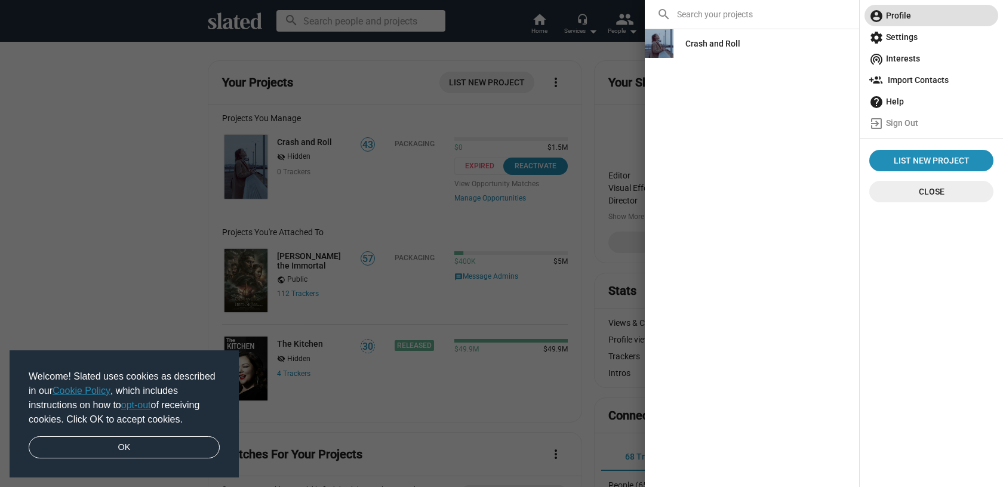 This screenshot has height=487, width=1003. What do you see at coordinates (931, 161) in the screenshot?
I see `a: List New Project` at bounding box center [931, 161].